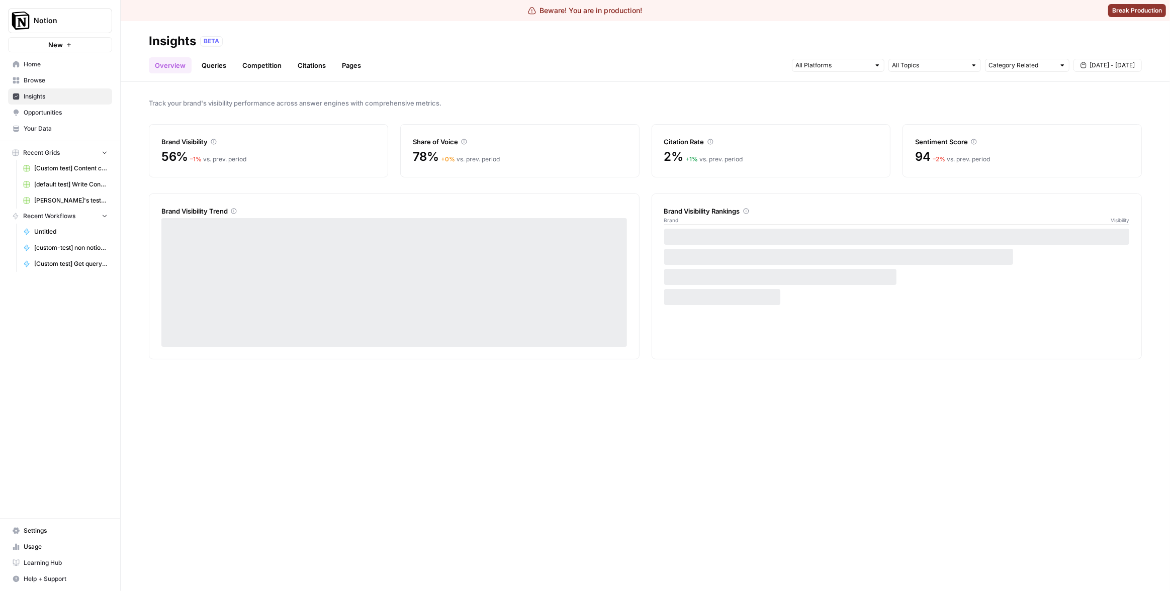  What do you see at coordinates (65, 80) in the screenshot?
I see `span: Browse` at bounding box center [65, 80].